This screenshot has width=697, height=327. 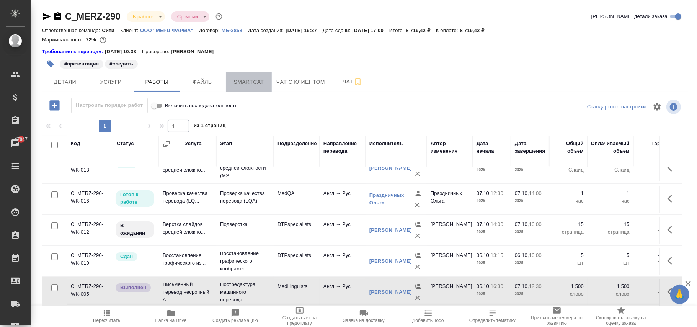 What do you see at coordinates (483, 255) in the screenshot?
I see `p: 06.10,` at bounding box center [483, 255].